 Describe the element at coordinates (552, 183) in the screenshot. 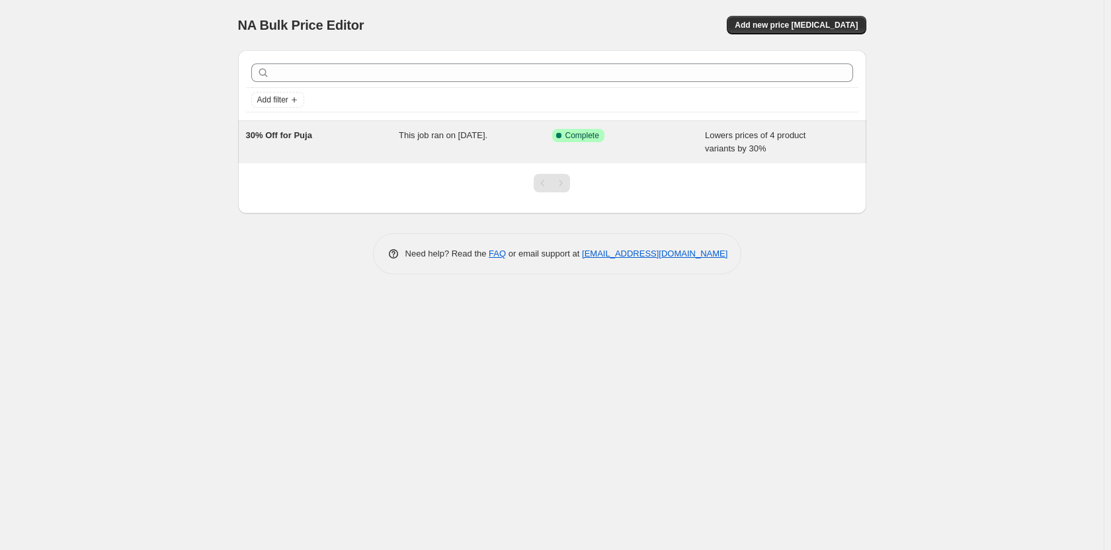

I see `nav: Pagination` at that location.